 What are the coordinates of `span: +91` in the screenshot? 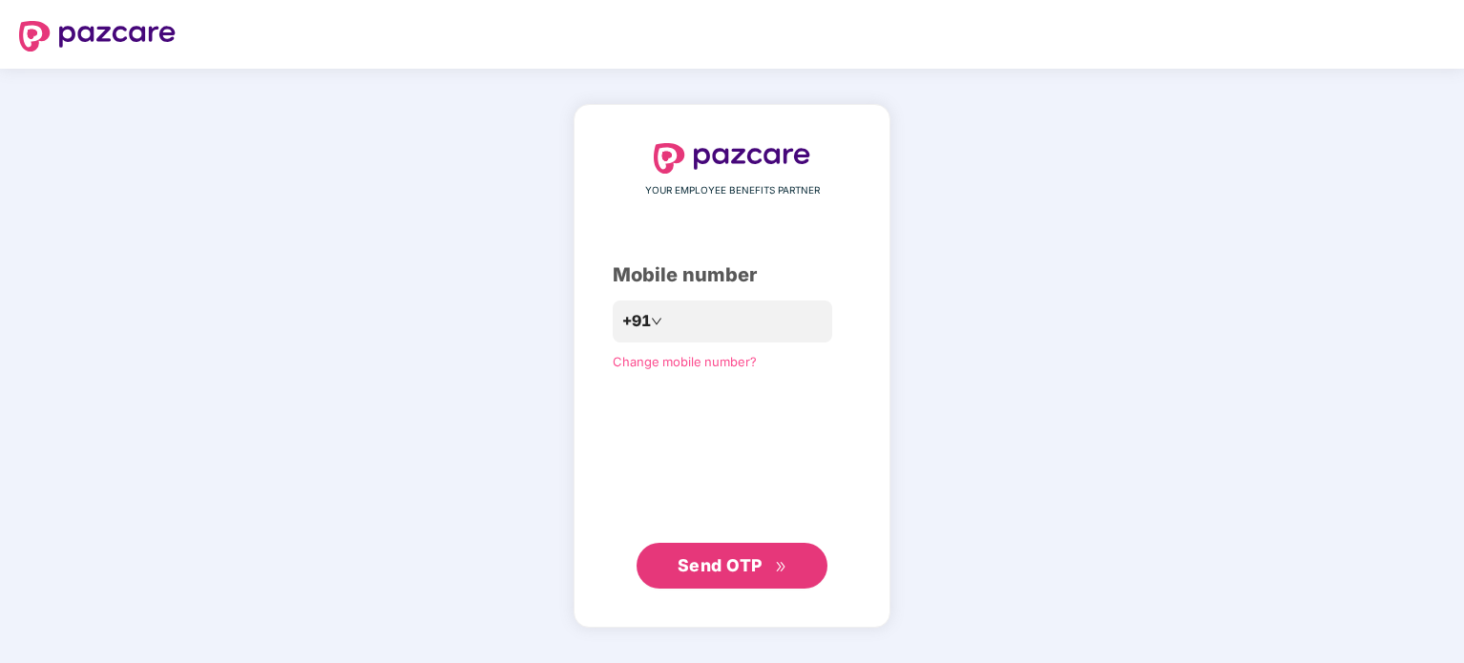 It's located at (636, 321).